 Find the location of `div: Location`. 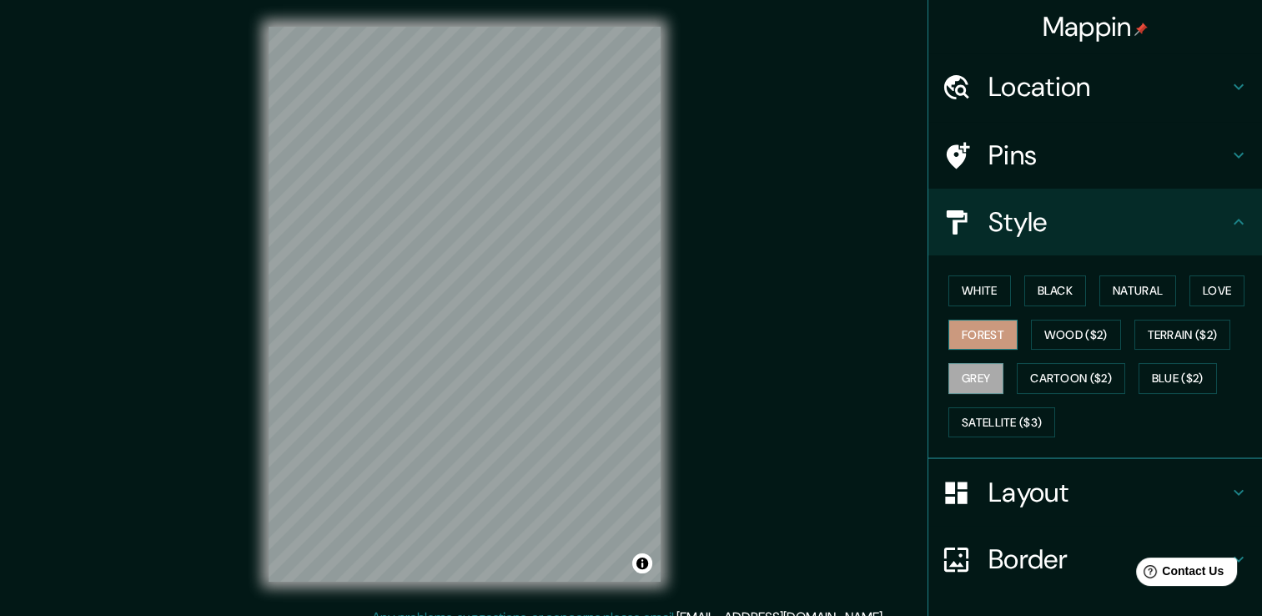

div: Location is located at coordinates (1096, 87).